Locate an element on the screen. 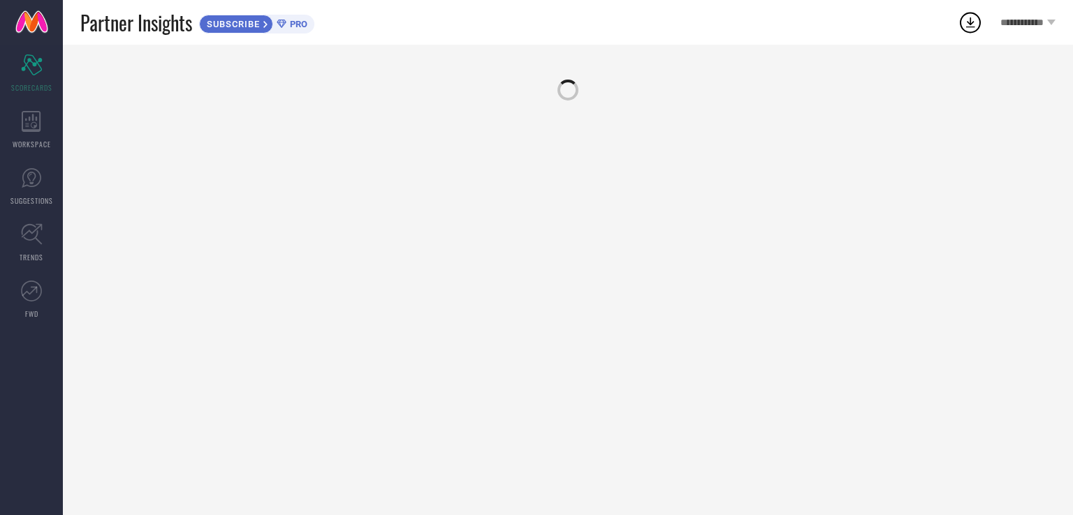  span: TRENDS is located at coordinates (31, 257).